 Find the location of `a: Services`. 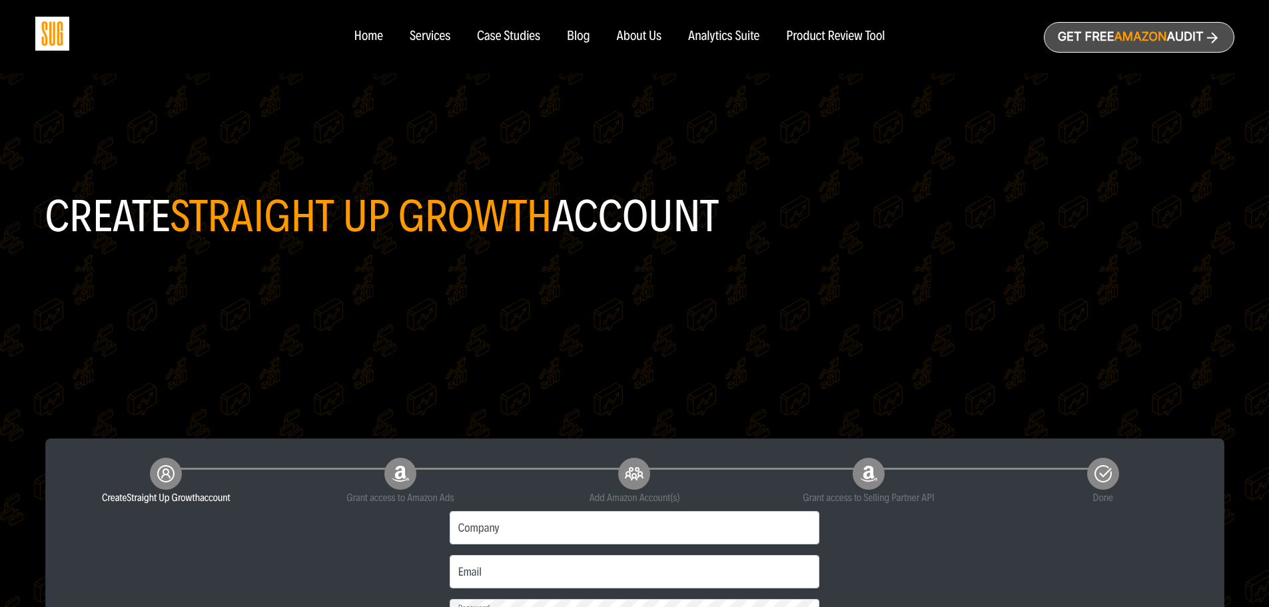

a: Services is located at coordinates (430, 37).